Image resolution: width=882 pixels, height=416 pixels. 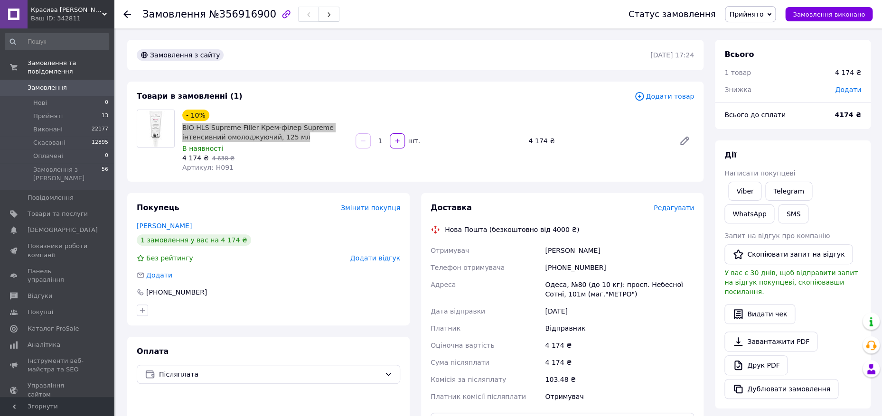 What do you see at coordinates (462, 345) in the screenshot?
I see `span: Оціночна вартість` at bounding box center [462, 345].